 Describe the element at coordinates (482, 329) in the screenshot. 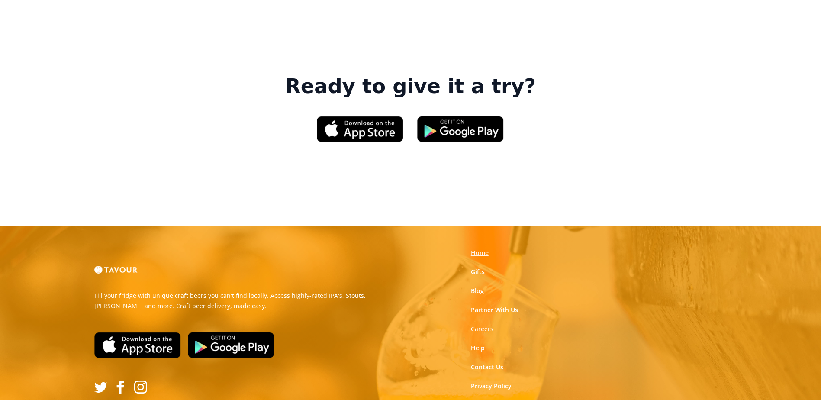

I see `a: Careers` at that location.